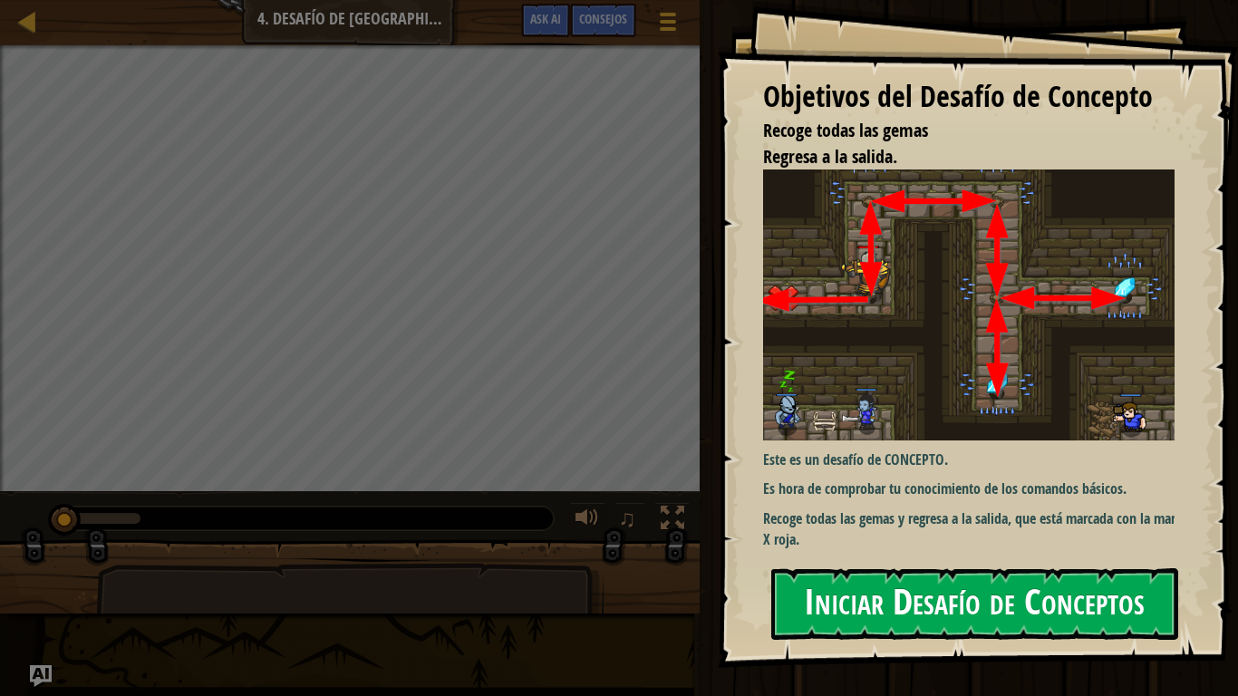  What do you see at coordinates (968, 97) in the screenshot?
I see `div: Objetivos del Desafío de Concepto` at bounding box center [968, 97].